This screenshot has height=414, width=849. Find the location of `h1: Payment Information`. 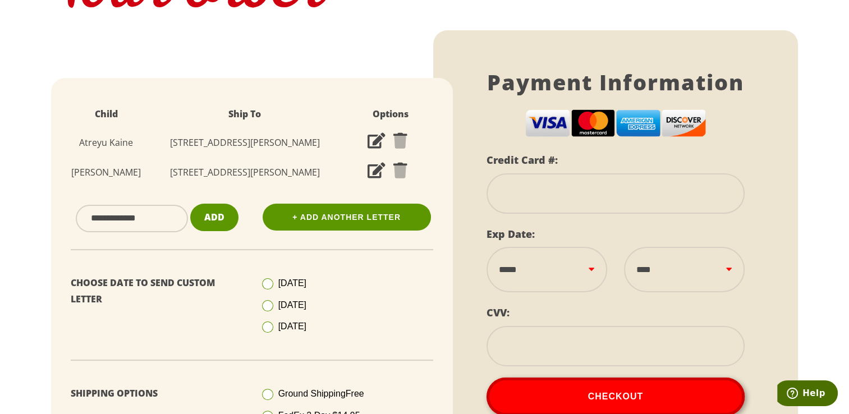

h1: Payment Information is located at coordinates (616, 82).